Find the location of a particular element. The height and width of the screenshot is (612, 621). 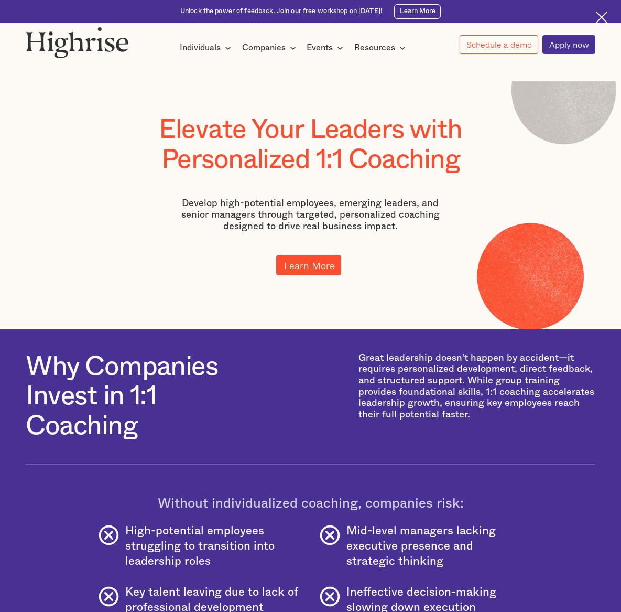

div: High-potential employees struggling to transition into leadership roles is located at coordinates (214, 546).